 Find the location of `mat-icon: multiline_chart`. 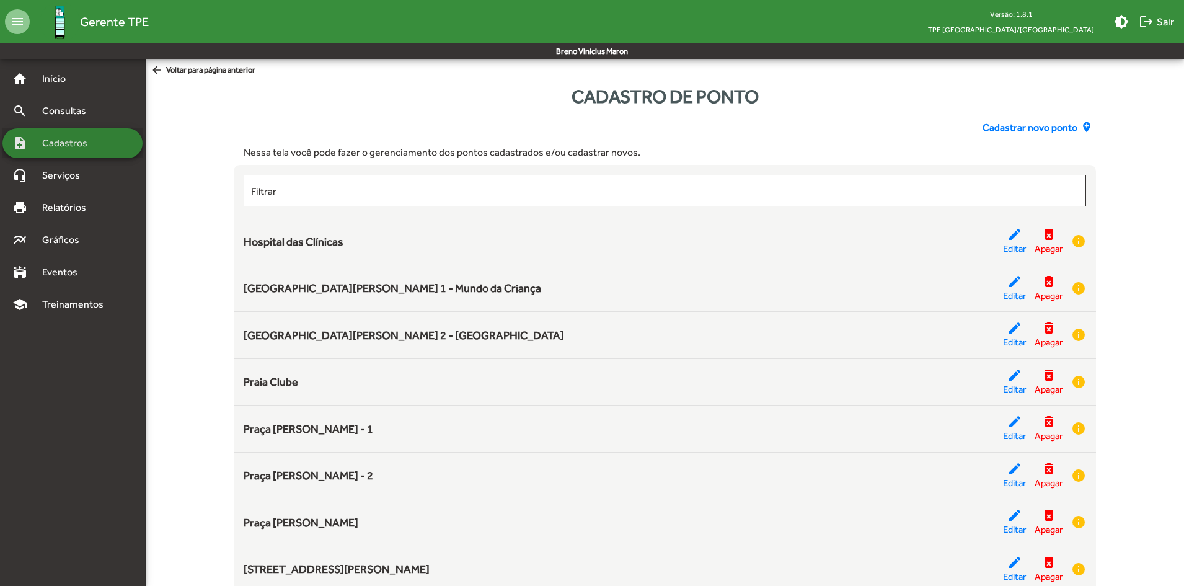

mat-icon: multiline_chart is located at coordinates (20, 240).